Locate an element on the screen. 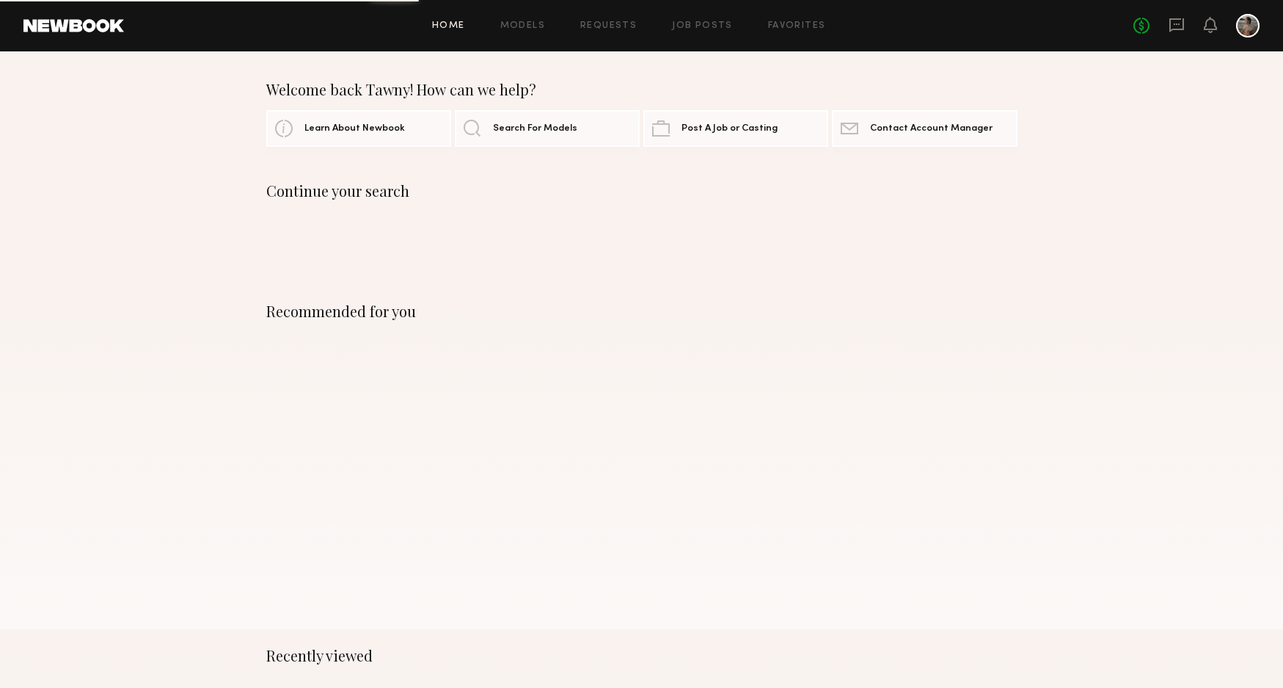  a: Search For Models is located at coordinates (547, 128).